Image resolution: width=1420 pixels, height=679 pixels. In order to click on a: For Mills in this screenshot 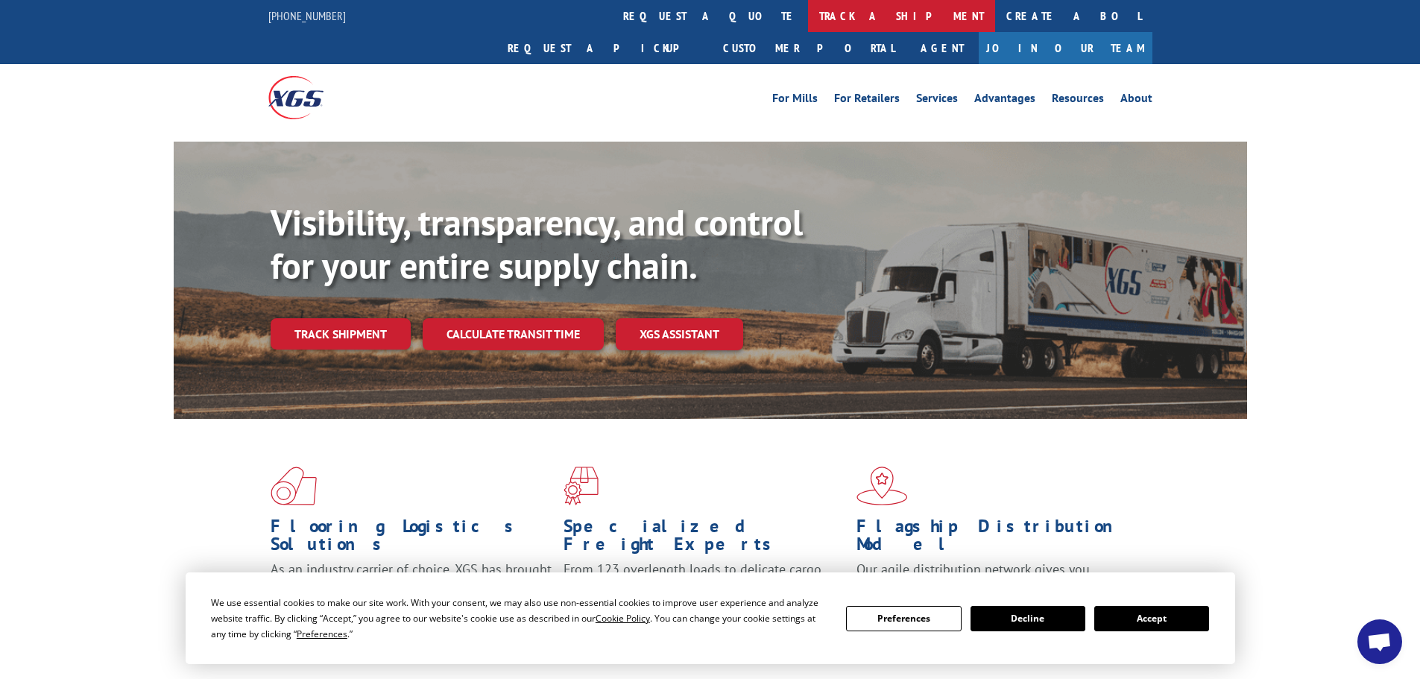, I will do `click(794, 101)`.